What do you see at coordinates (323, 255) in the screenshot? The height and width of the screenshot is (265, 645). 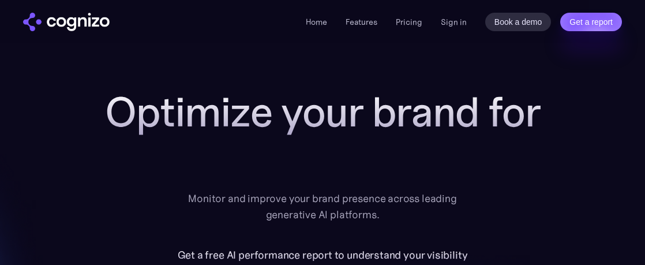 I see `label: Get a free AI performance report to understand your visibility` at bounding box center [323, 255].